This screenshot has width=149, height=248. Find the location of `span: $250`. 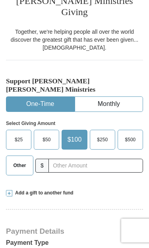

span: $250 is located at coordinates (102, 140).